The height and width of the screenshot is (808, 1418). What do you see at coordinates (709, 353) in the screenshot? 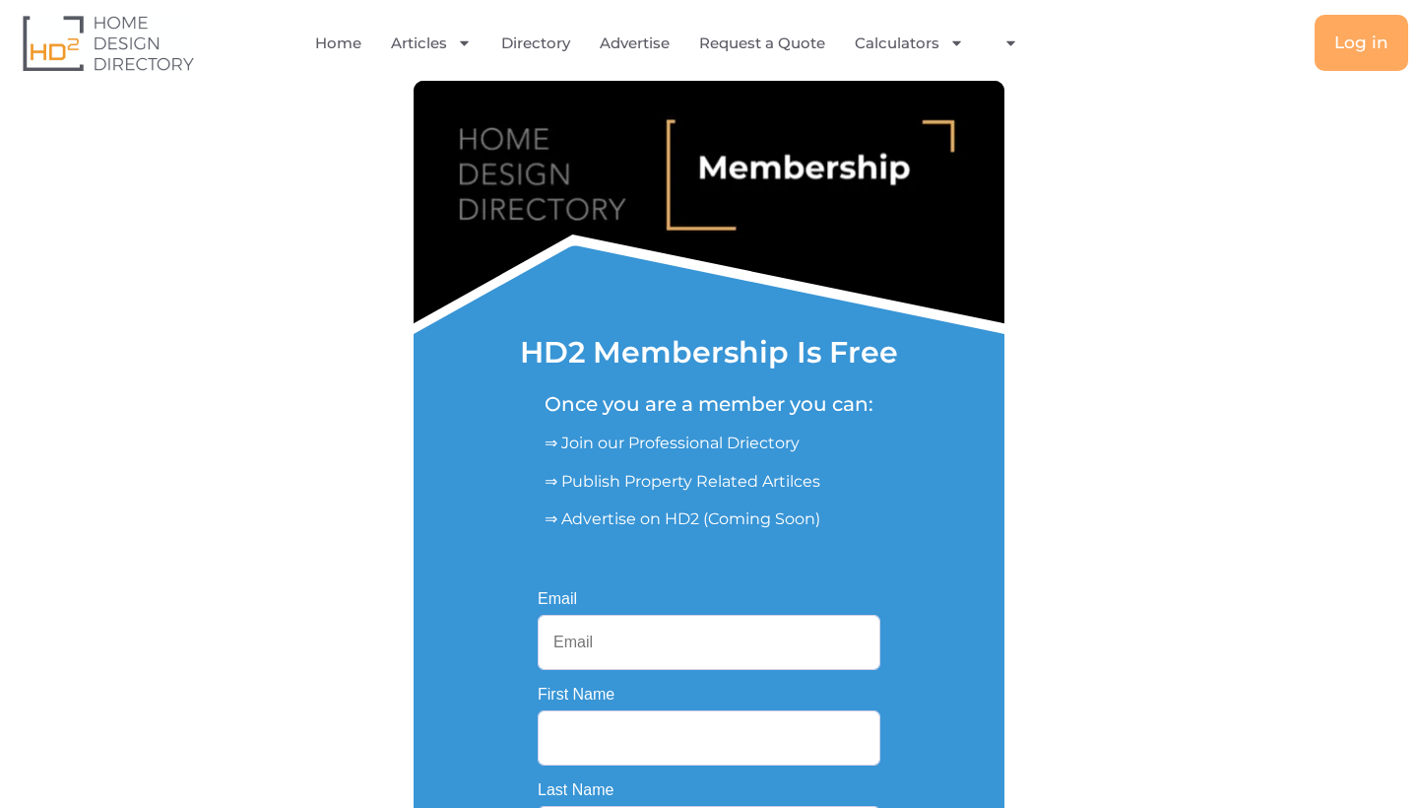
I see `h1: HD2 Membership Is Free` at bounding box center [709, 353].